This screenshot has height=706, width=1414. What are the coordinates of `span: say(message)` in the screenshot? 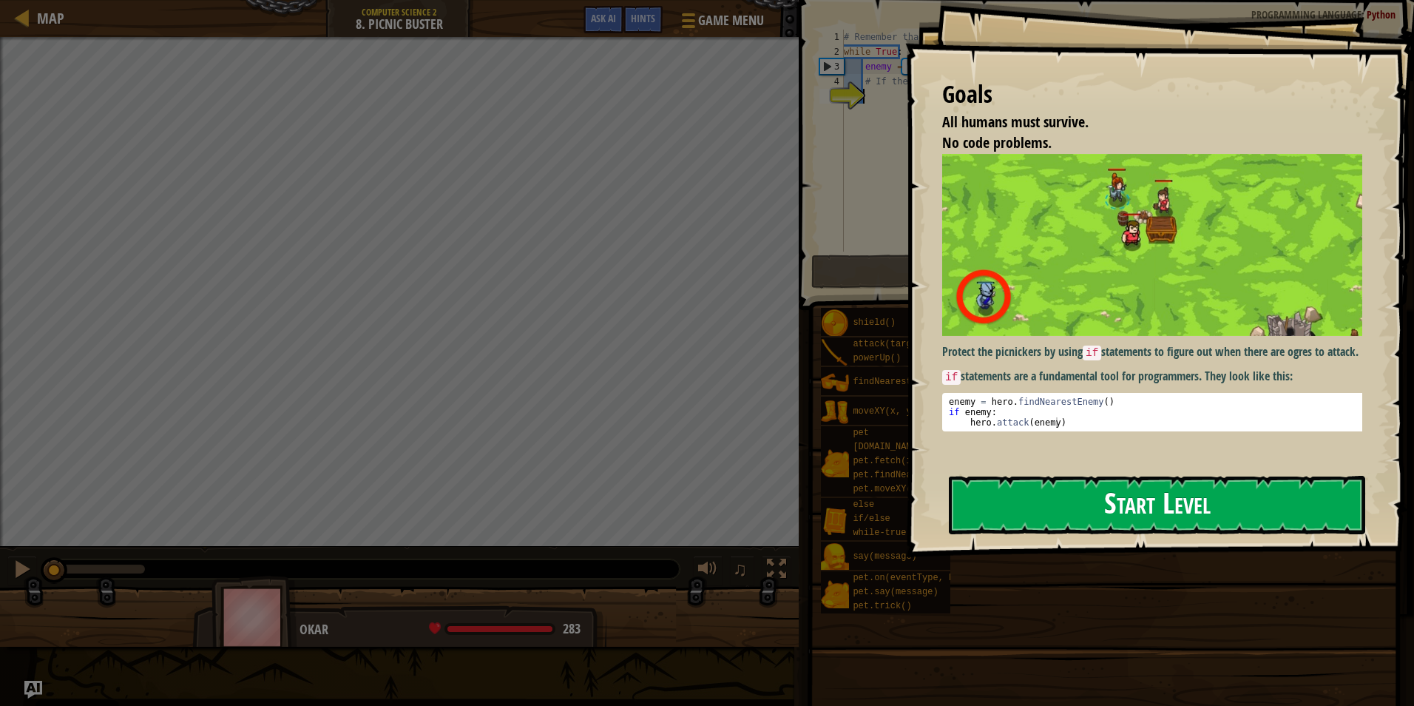 It's located at (885, 556).